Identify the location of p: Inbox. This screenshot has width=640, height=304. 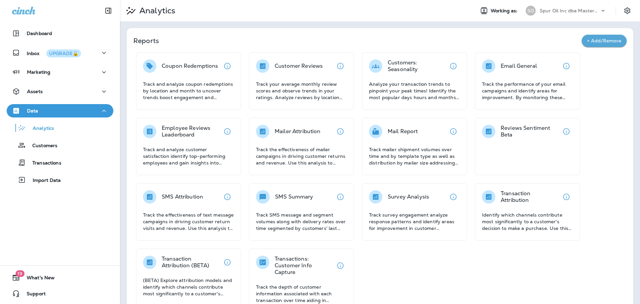
(54, 53).